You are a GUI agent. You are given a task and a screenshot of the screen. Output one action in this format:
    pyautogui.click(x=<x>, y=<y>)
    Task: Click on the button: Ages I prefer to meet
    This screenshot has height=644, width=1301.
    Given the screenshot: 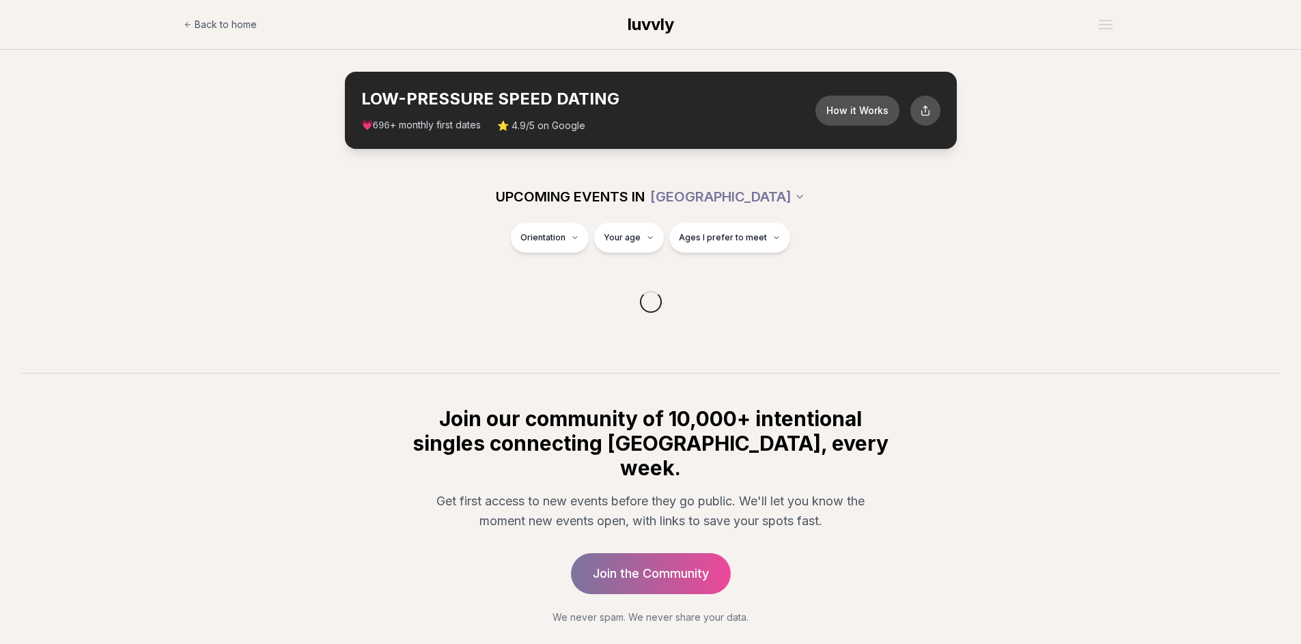 What is the action you would take?
    pyautogui.click(x=730, y=238)
    